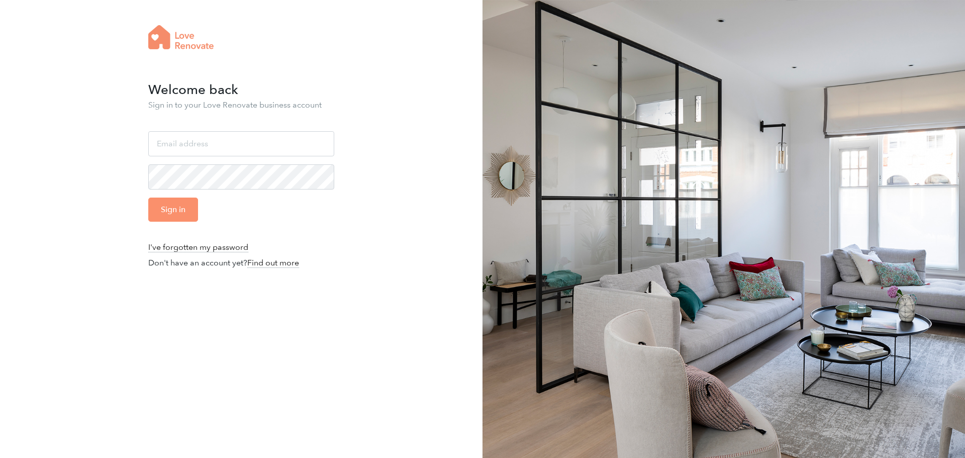 The width and height of the screenshot is (965, 458). What do you see at coordinates (181, 37) in the screenshot?
I see `img: logo-full-wording-79bf5e73d291cfab37555a613d54981bc2efa348f0f5dcbc052162c5c15522e6.png` at bounding box center [181, 37].